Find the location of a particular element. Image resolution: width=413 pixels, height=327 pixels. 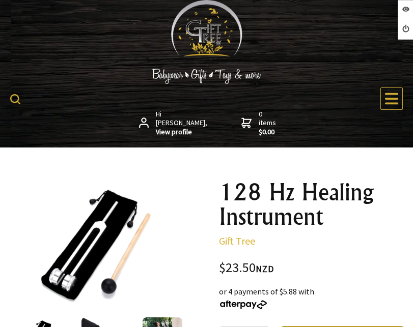

h1: 128 Hz Healing Instrument is located at coordinates (312, 205).